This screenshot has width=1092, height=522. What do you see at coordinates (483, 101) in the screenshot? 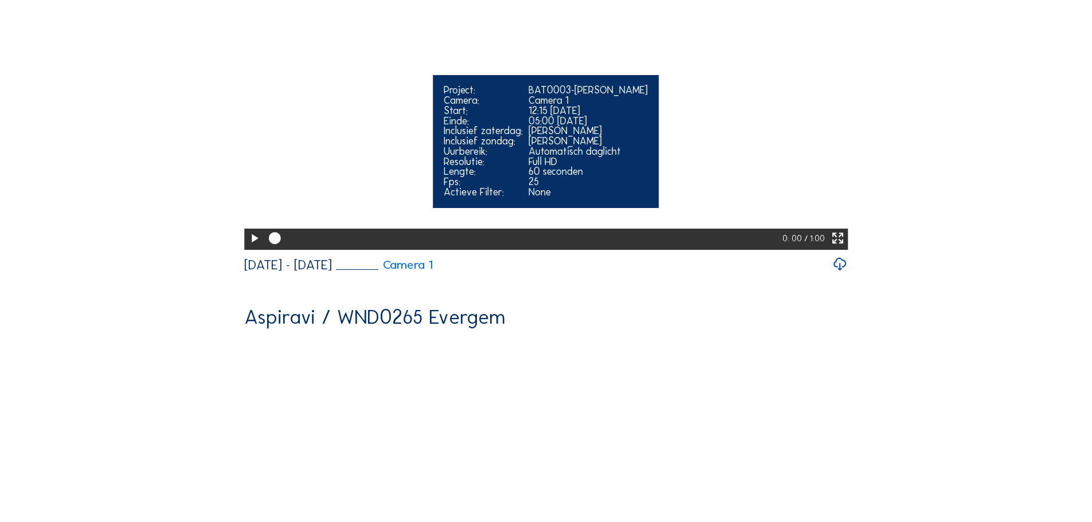
I see `div: Camera:` at bounding box center [483, 101].